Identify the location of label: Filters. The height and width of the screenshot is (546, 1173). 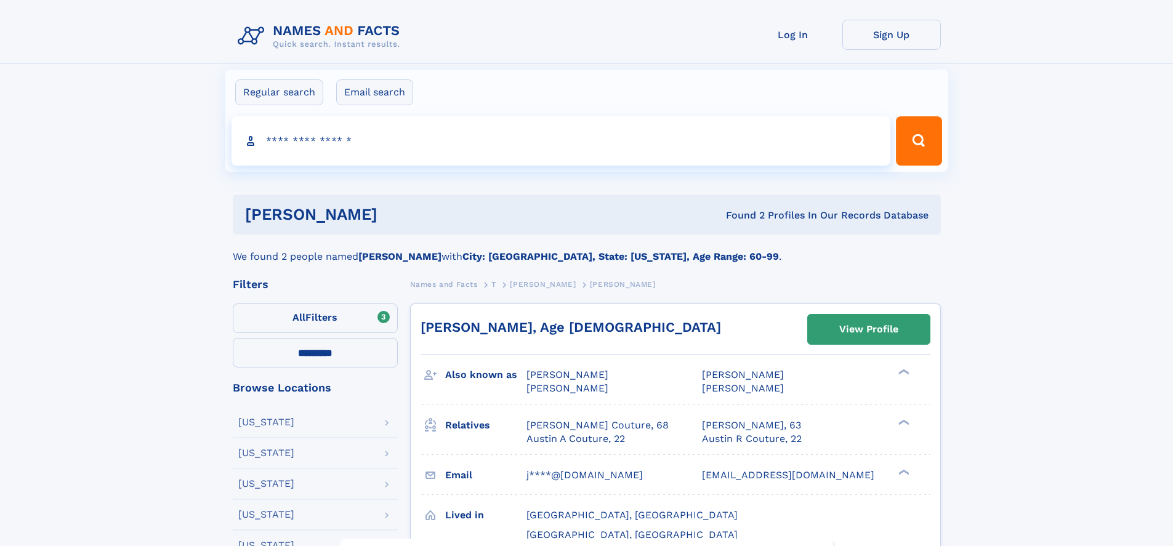
(315, 318).